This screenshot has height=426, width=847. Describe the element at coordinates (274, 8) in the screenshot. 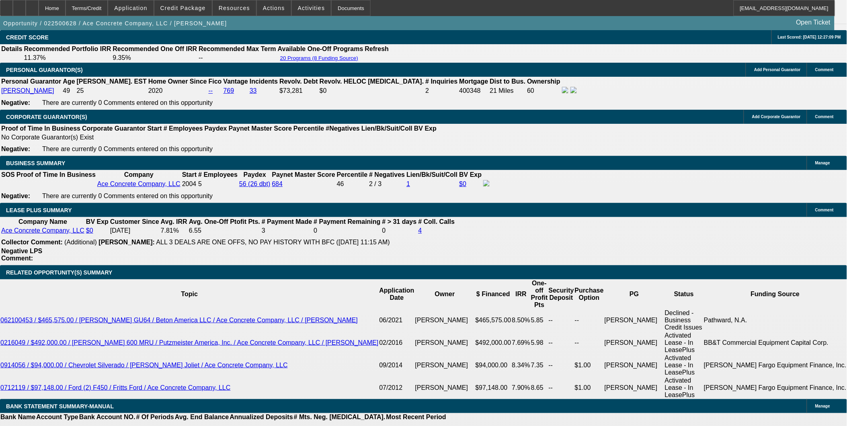

I see `span: Actions` at that location.